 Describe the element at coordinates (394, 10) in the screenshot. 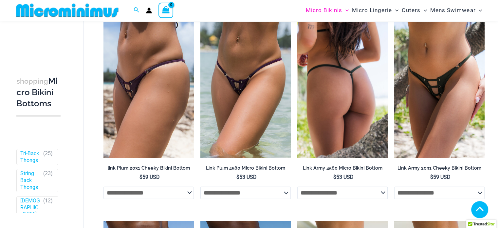

I see `nav: Site Navigation` at that location.